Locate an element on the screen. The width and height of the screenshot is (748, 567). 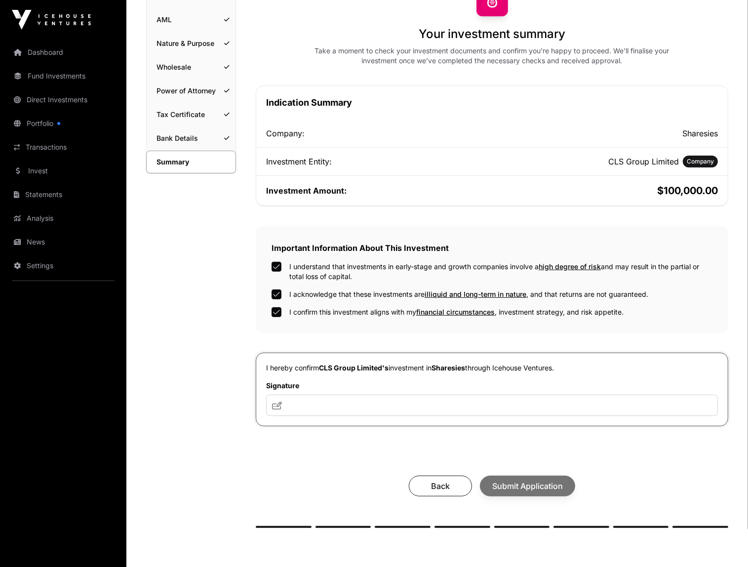
p: I hereby confirm investment in through Icehouse Ventures. is located at coordinates (492, 368).